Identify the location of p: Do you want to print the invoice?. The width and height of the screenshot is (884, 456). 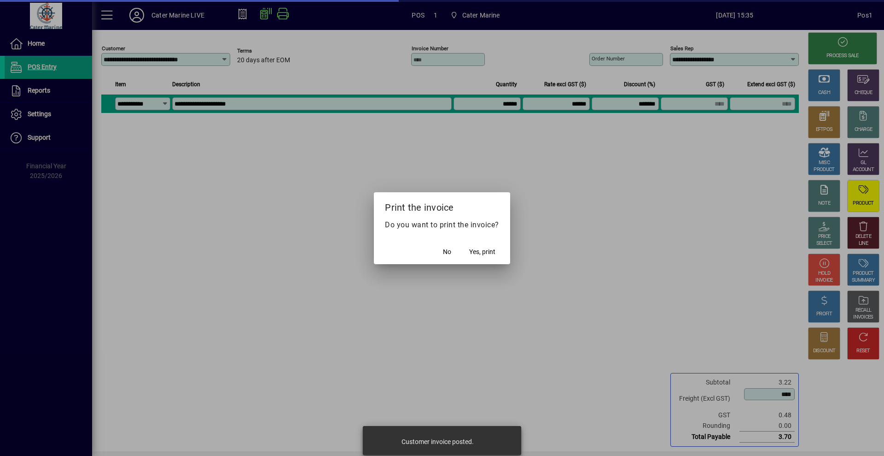
(442, 225).